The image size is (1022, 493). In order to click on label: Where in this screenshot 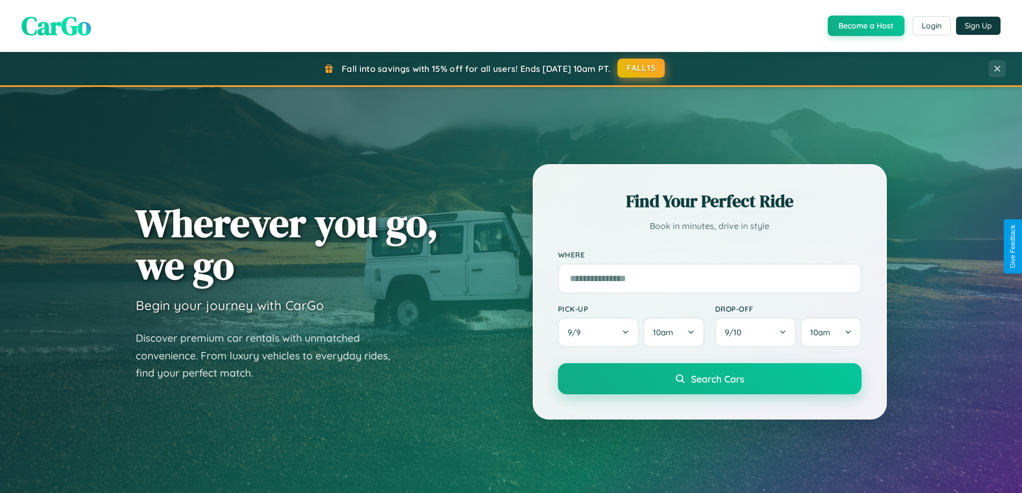, I will do `click(709, 254)`.